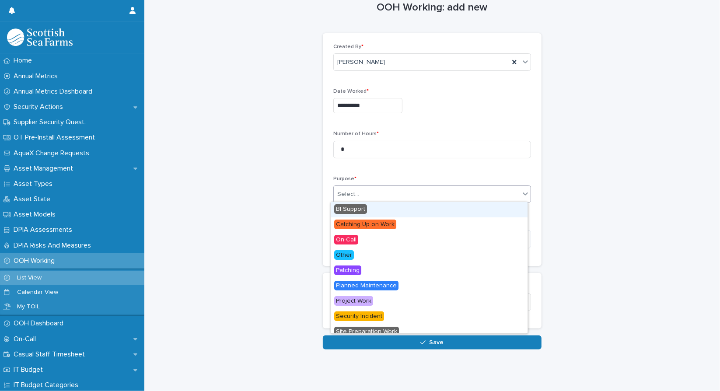 This screenshot has height=391, width=720. I want to click on p: Casual Staff Timesheet, so click(51, 354).